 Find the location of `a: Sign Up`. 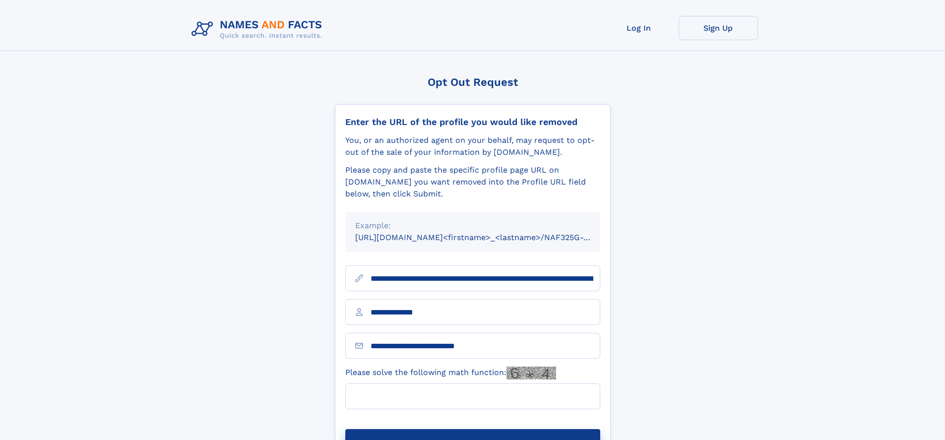

a: Sign Up is located at coordinates (718, 28).